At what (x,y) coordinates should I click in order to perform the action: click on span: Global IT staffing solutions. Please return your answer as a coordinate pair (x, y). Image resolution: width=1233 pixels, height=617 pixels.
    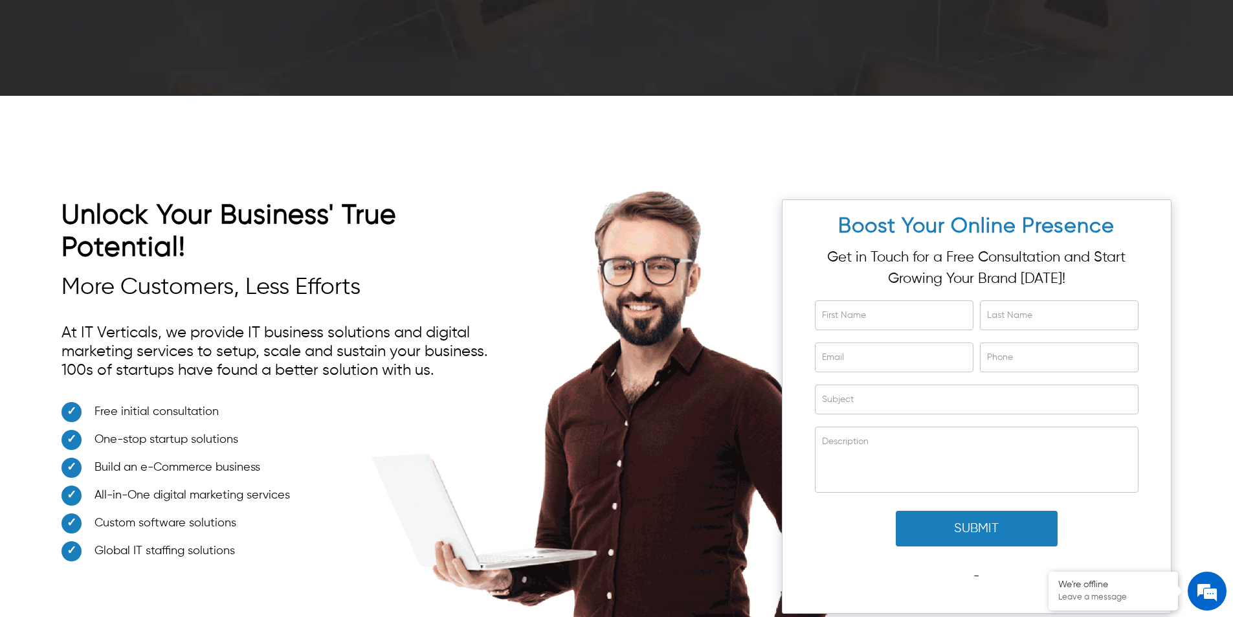
    Looking at the image, I should click on (164, 551).